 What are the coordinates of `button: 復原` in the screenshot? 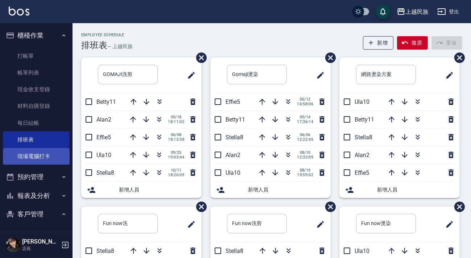 It's located at (412, 43).